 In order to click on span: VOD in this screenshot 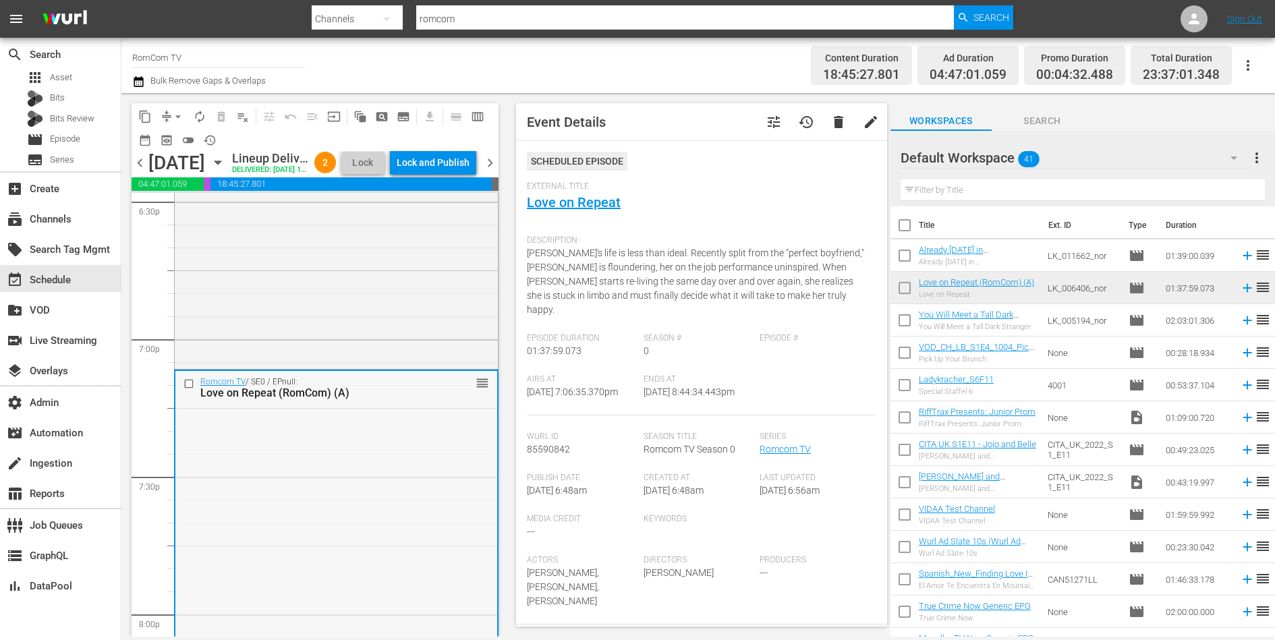, I will do `click(15, 310)`.